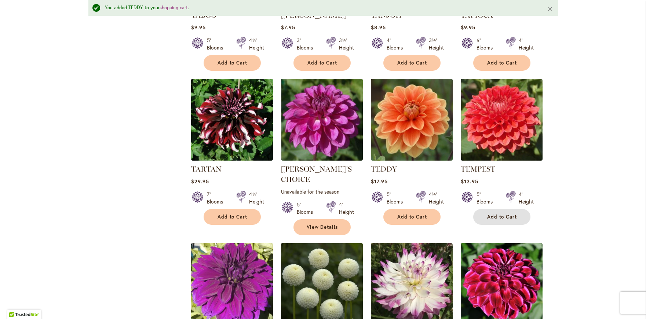 The height and width of the screenshot is (319, 646). Describe the element at coordinates (322, 191) in the screenshot. I see `p: Unavailable for the season` at that location.